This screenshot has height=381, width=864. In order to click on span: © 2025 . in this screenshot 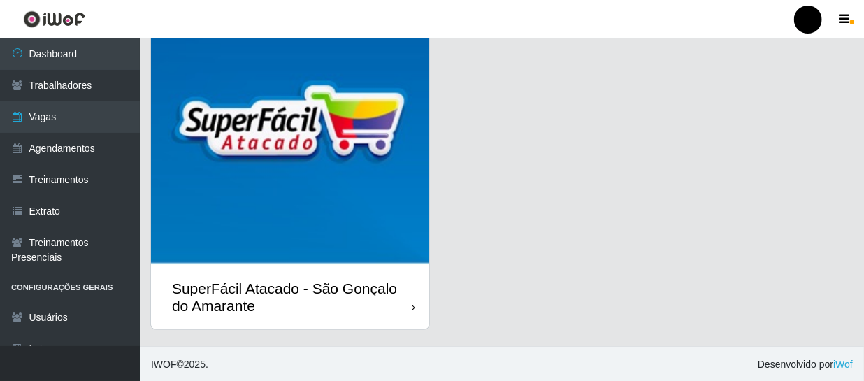, I will do `click(180, 364)`.